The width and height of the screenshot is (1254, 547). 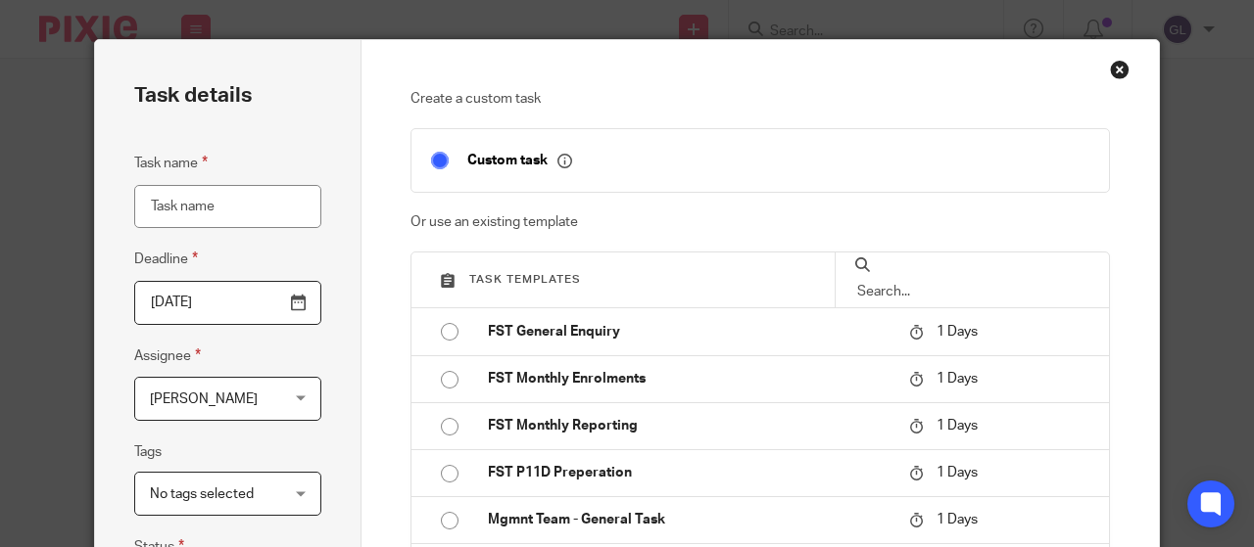 I want to click on span: No tags selected, so click(x=202, y=495).